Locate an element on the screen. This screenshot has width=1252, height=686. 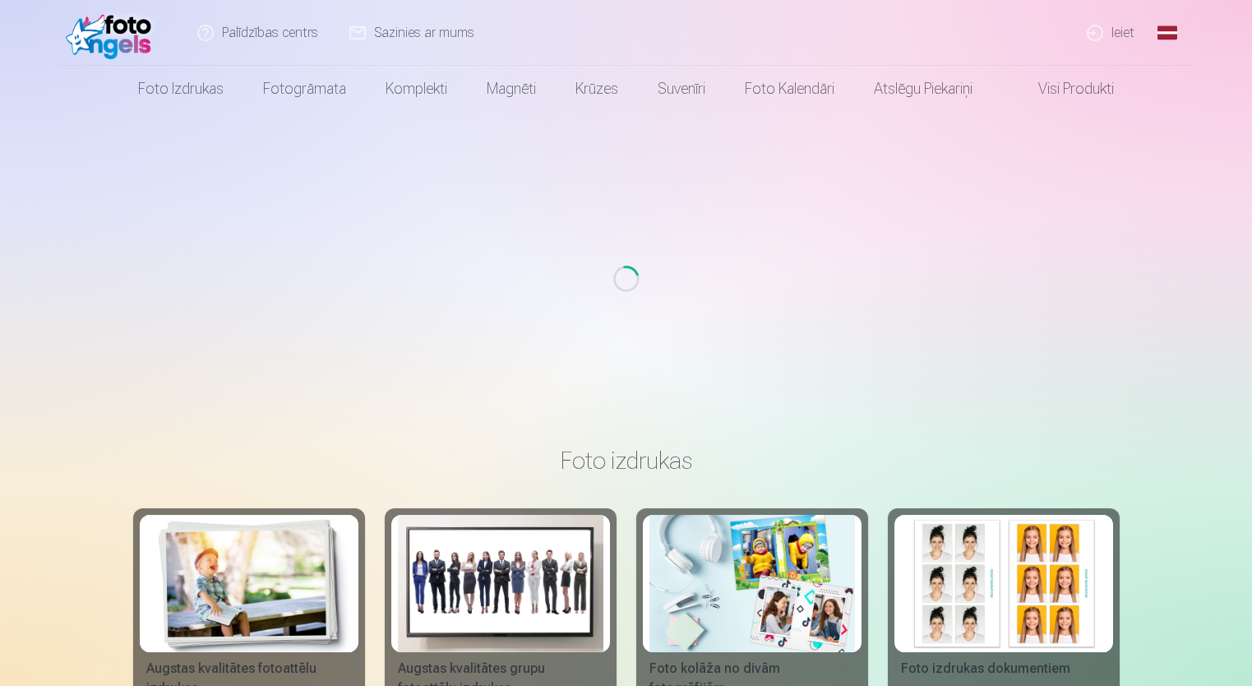
img: Augstas kvalitātes grupu fotoattēlu izdrukas is located at coordinates (501, 583).